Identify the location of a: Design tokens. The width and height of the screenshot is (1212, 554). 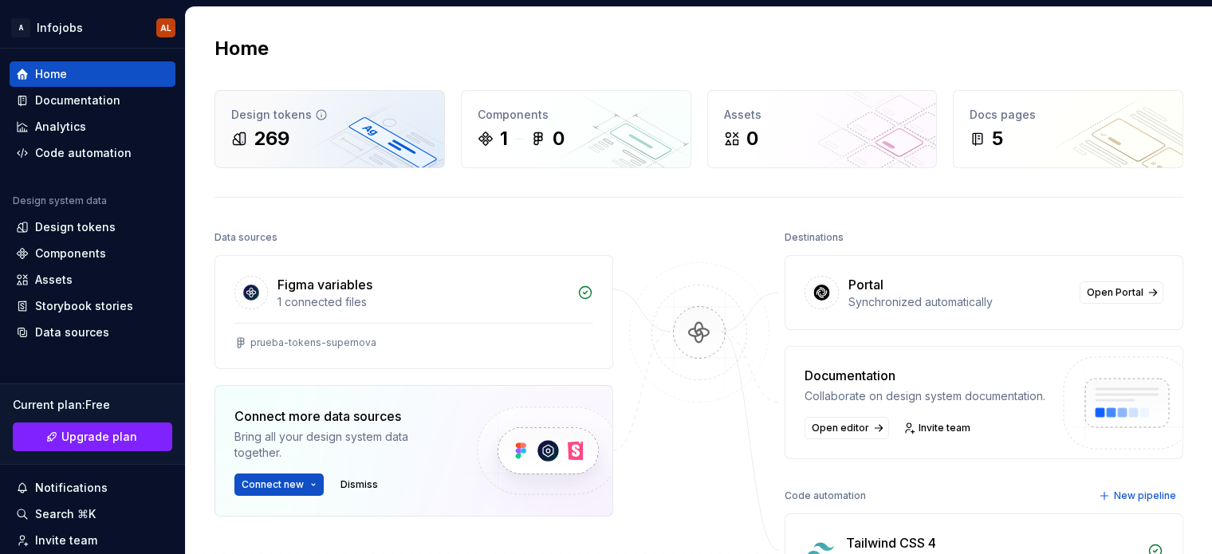
(92, 227).